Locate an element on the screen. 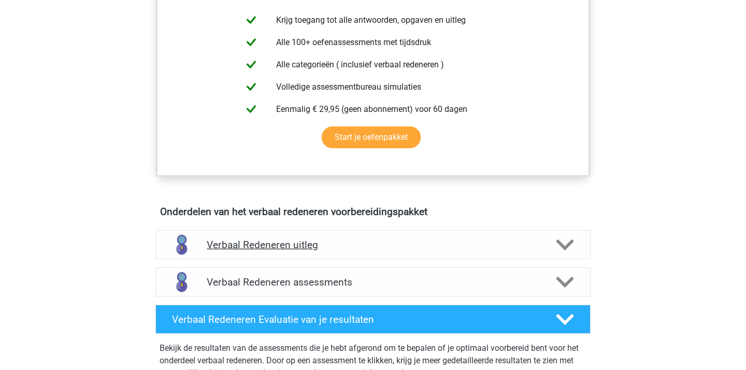 This screenshot has height=370, width=746. a: Start je oefenpakket is located at coordinates (371, 137).